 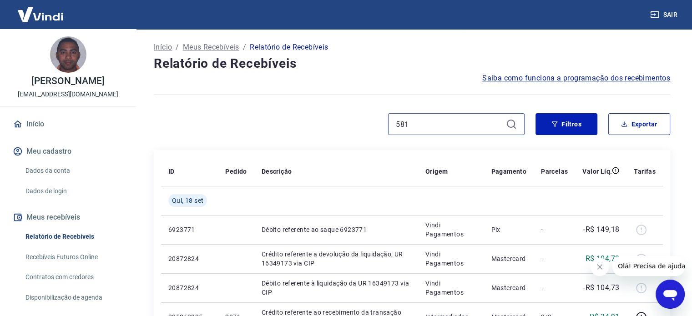 What do you see at coordinates (171, 171) in the screenshot?
I see `p: ID` at bounding box center [171, 171].